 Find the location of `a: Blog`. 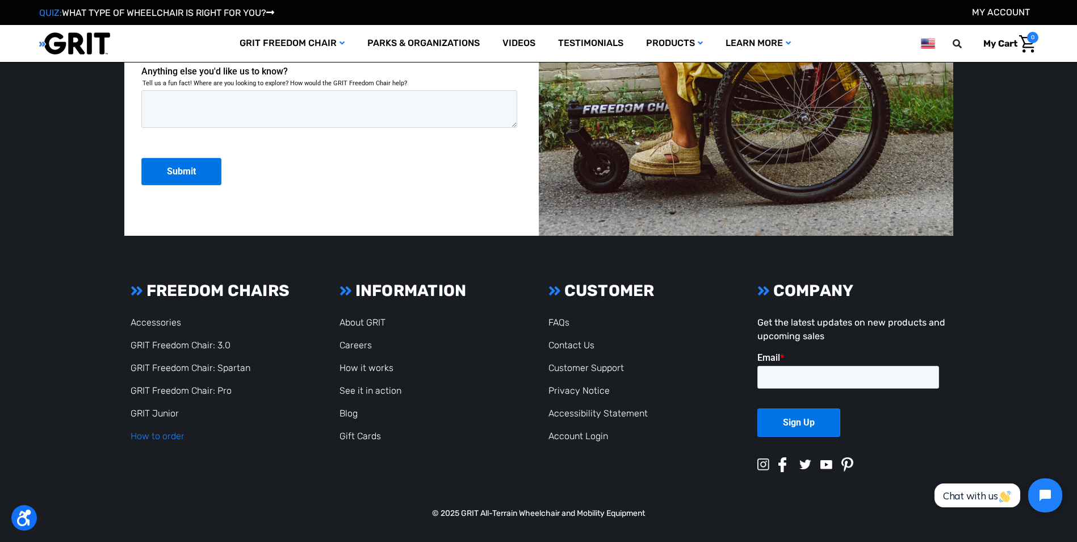

a: Blog is located at coordinates (349, 413).